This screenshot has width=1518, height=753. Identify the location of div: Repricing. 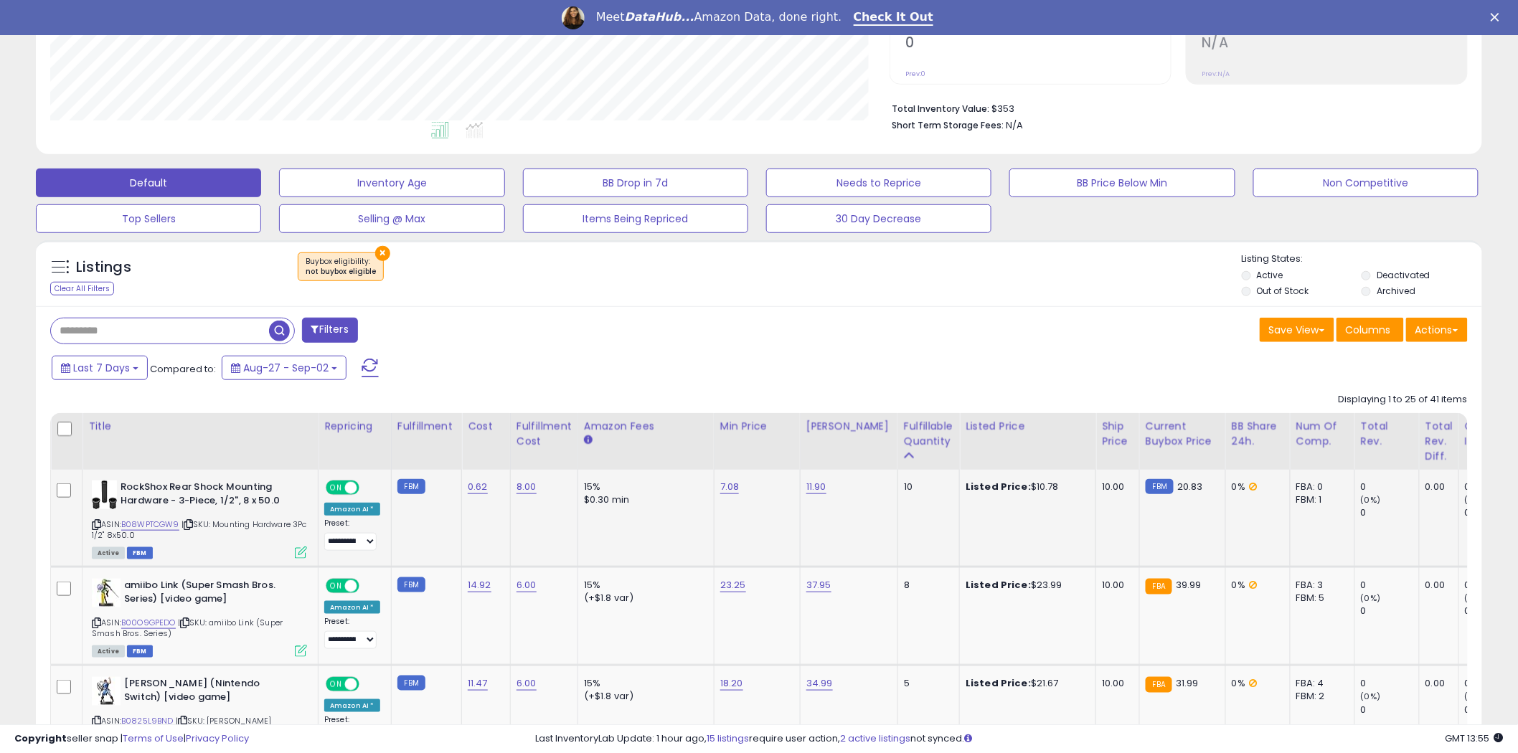
(354, 426).